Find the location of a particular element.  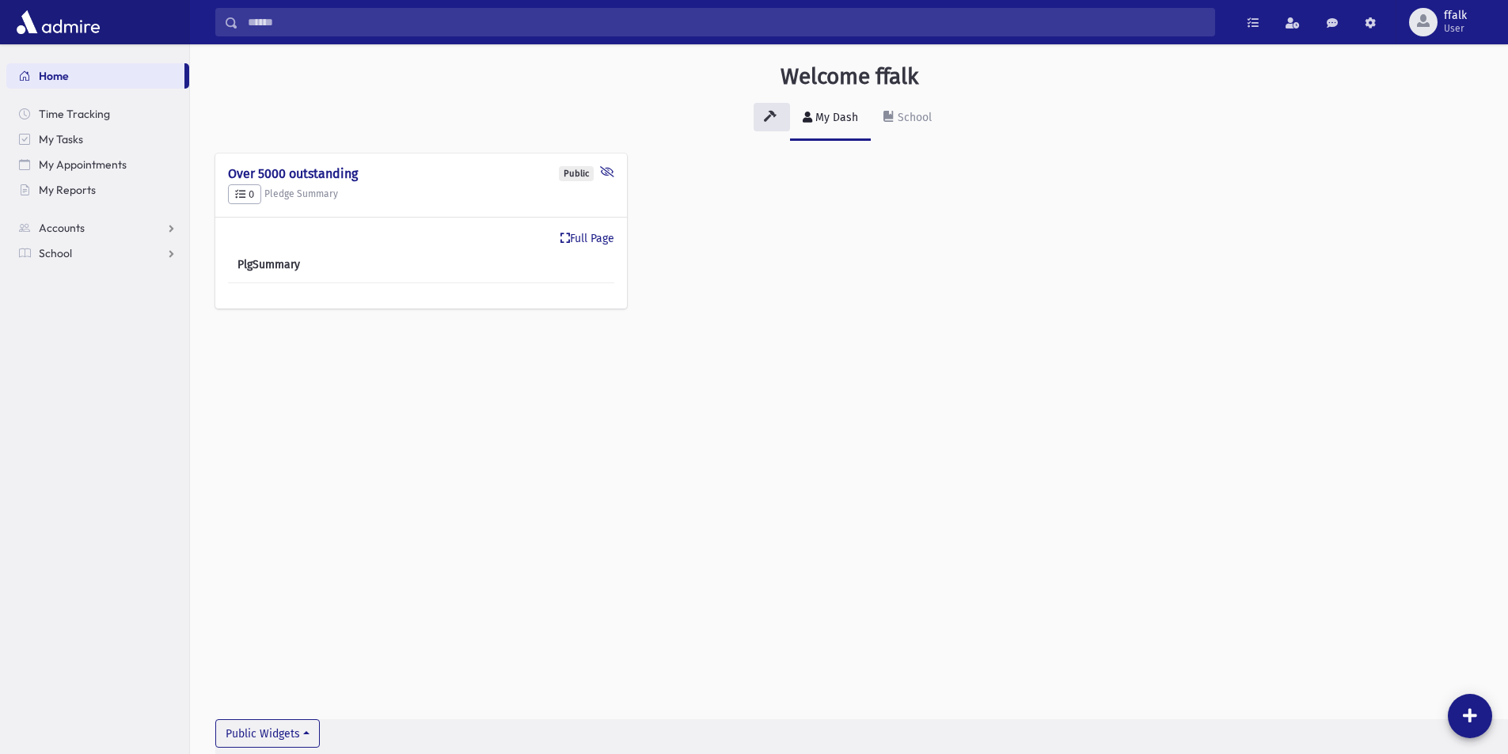

span: 0 is located at coordinates (245, 194).